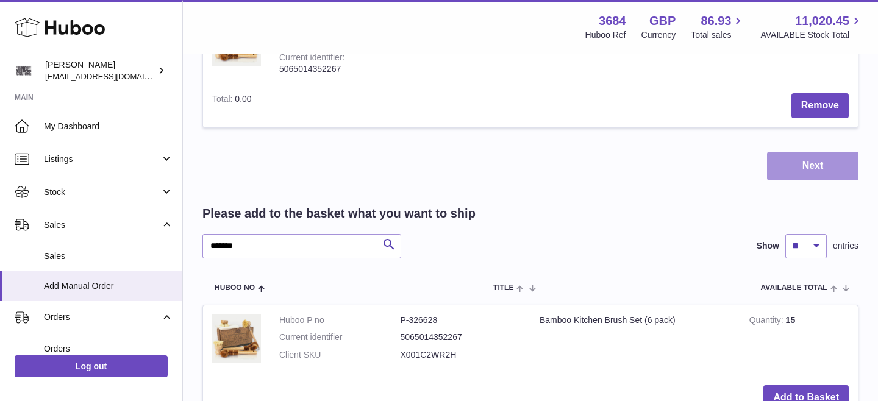 The image size is (878, 401). What do you see at coordinates (102, 159) in the screenshot?
I see `span: Listings` at bounding box center [102, 159].